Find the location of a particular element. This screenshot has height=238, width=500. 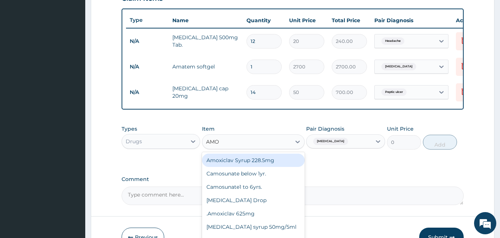

div: Amoxiclav Syrup 228.5mg is located at coordinates (253, 161).